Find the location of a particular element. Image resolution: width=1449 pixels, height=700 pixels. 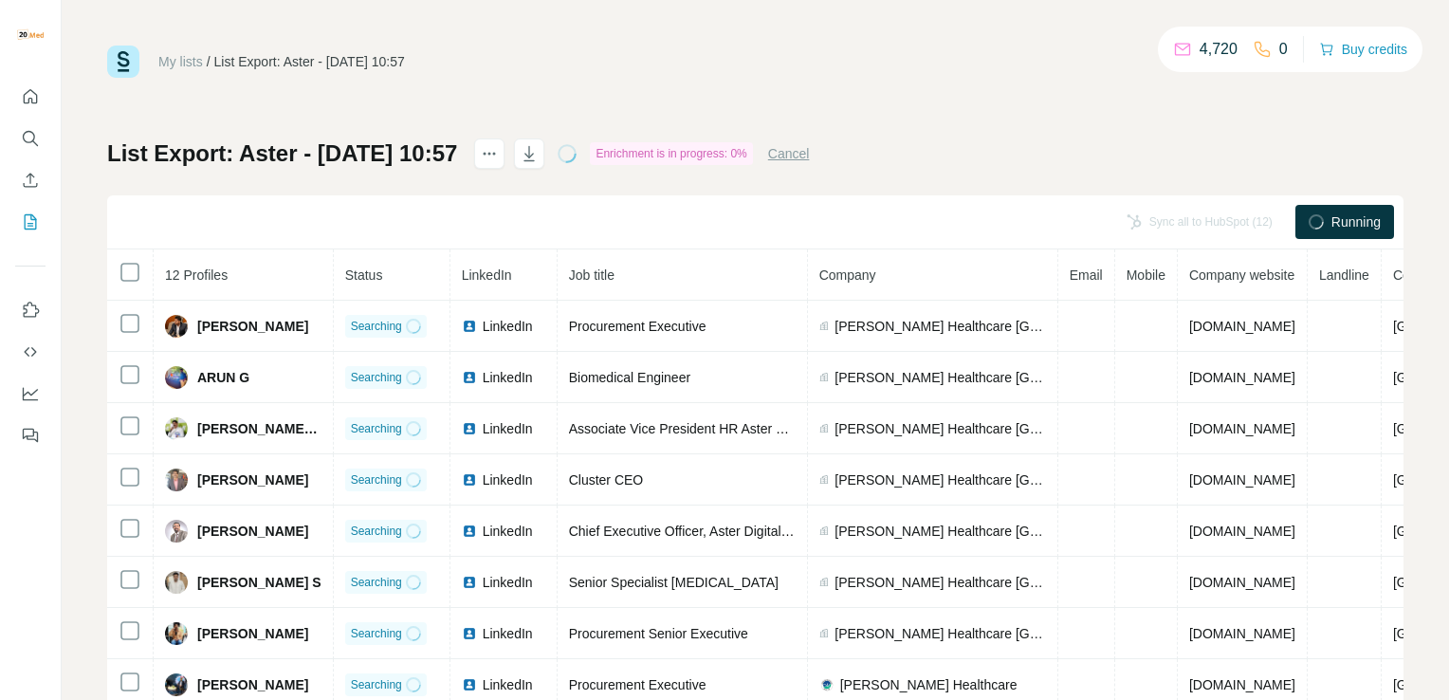

img: Surfe Logo is located at coordinates (123, 62).